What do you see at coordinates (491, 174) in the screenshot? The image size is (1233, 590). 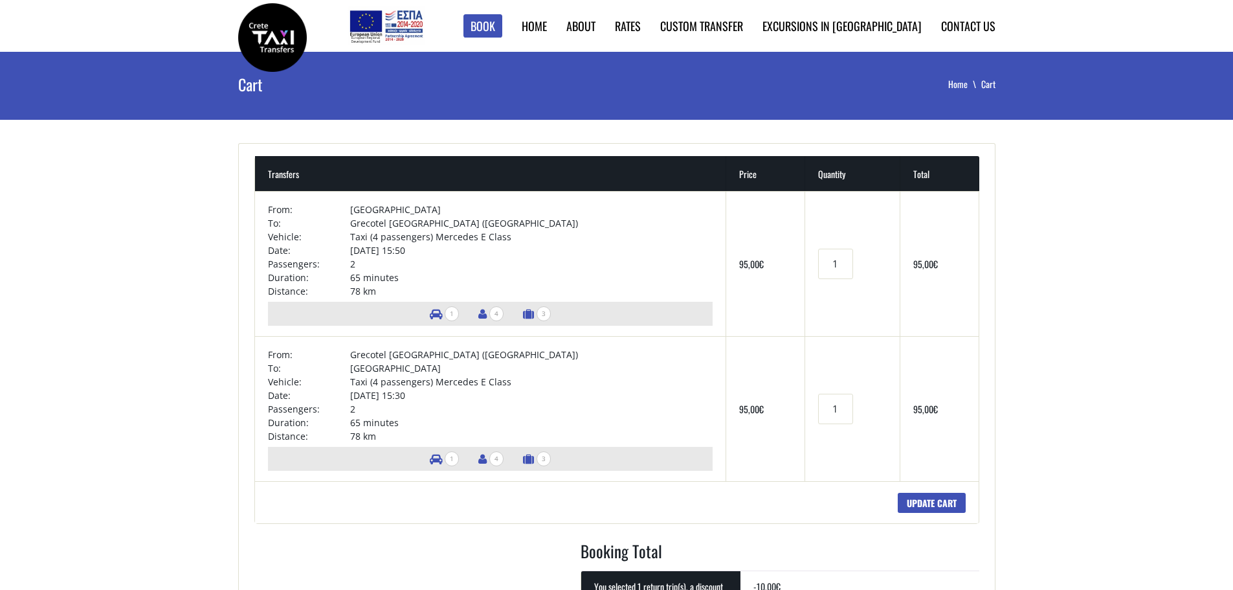 I see `th: Transfers` at bounding box center [491, 174].